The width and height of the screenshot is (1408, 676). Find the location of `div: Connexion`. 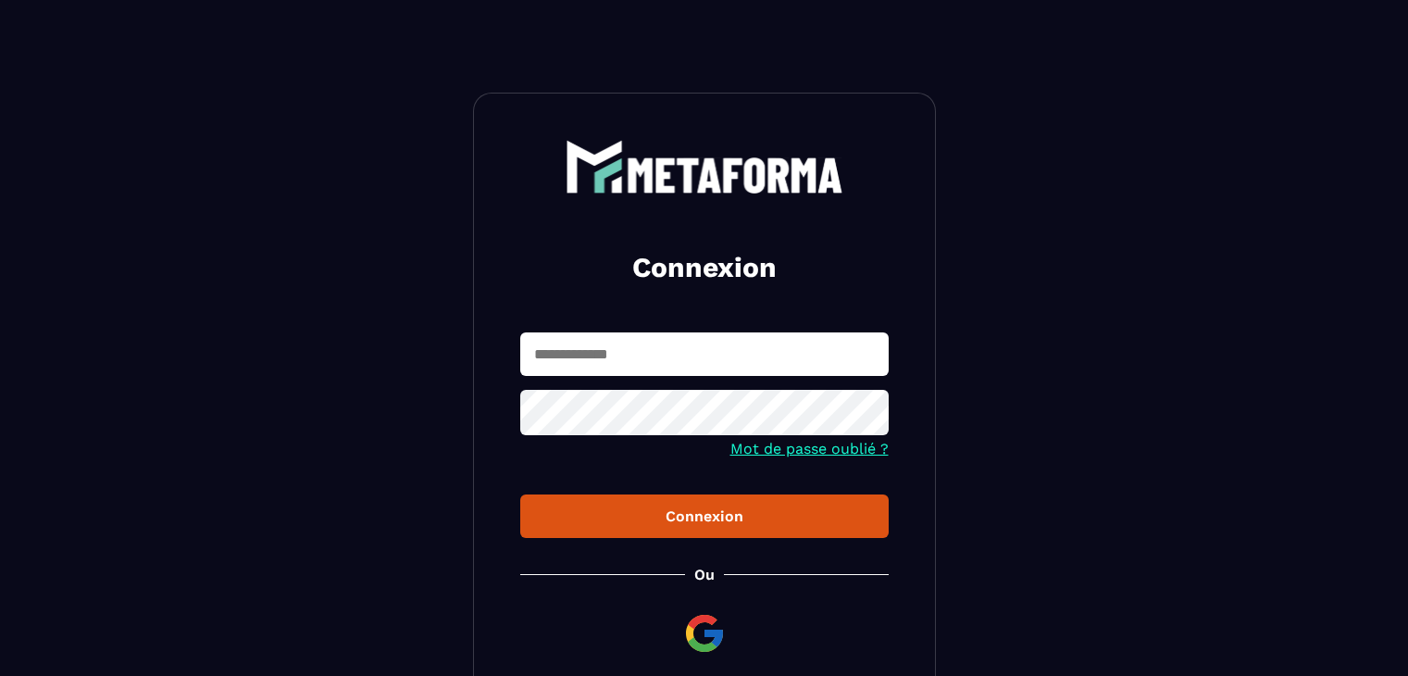

div: Connexion is located at coordinates (704, 516).